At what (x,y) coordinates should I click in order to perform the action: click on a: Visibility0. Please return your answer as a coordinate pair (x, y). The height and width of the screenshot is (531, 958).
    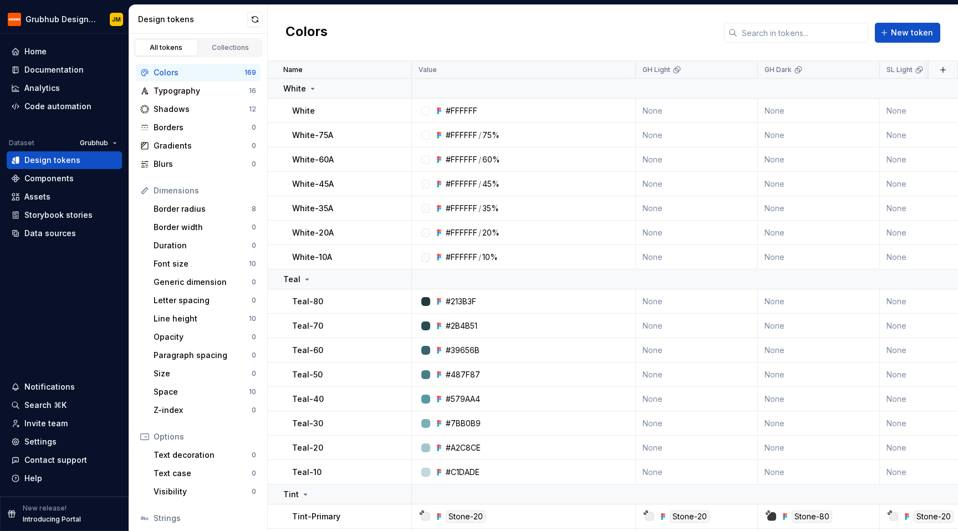
    Looking at the image, I should click on (205, 492).